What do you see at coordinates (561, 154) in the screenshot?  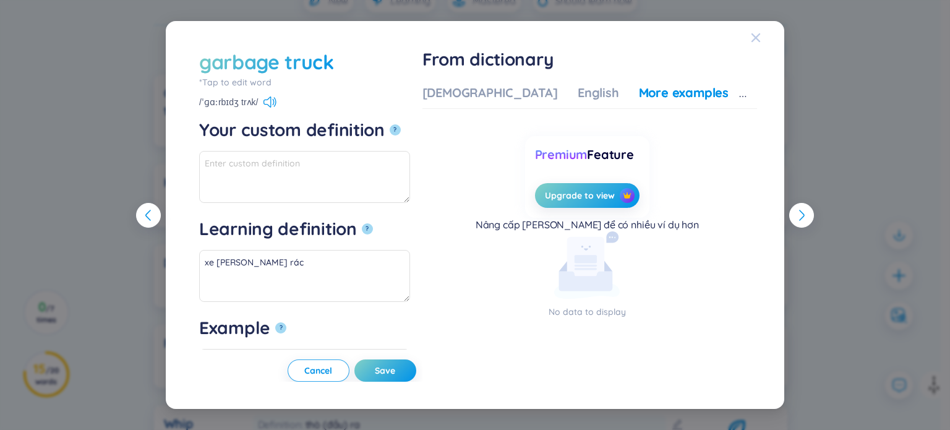 I see `span: Premium` at bounding box center [561, 154].